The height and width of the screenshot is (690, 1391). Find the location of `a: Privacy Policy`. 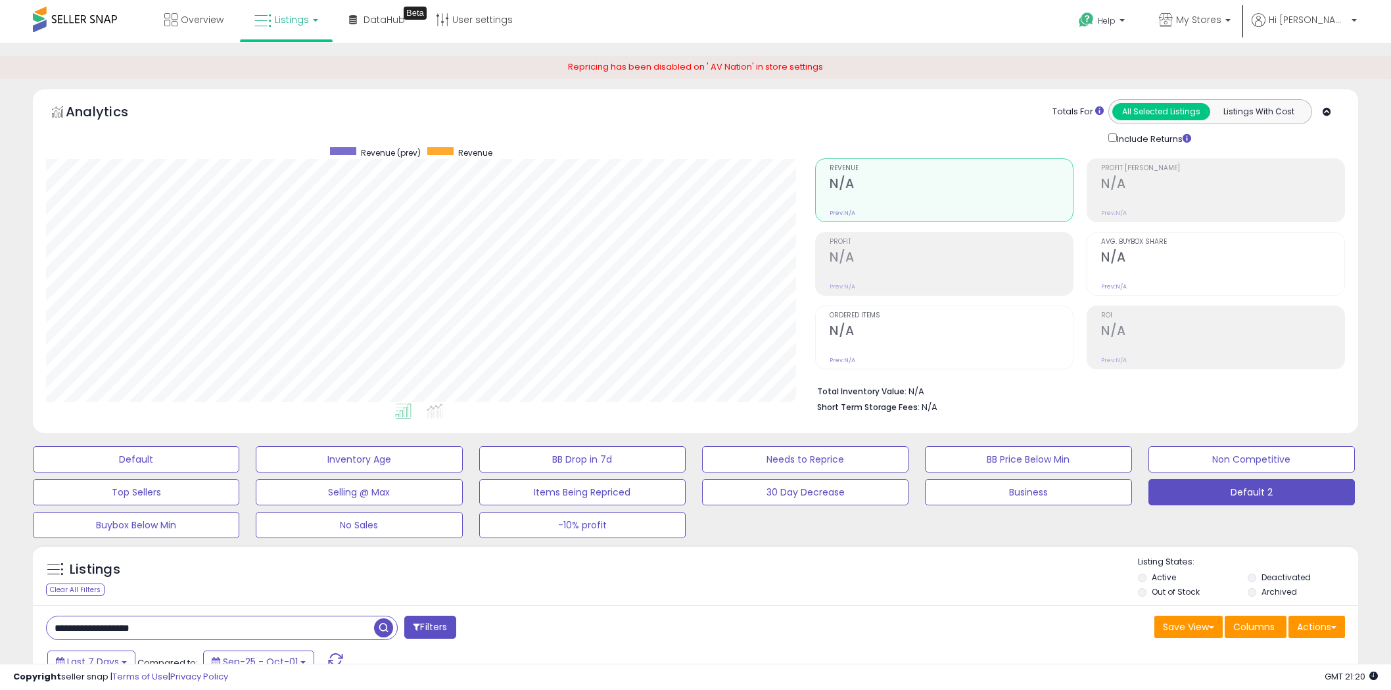

a: Privacy Policy is located at coordinates (199, 676).